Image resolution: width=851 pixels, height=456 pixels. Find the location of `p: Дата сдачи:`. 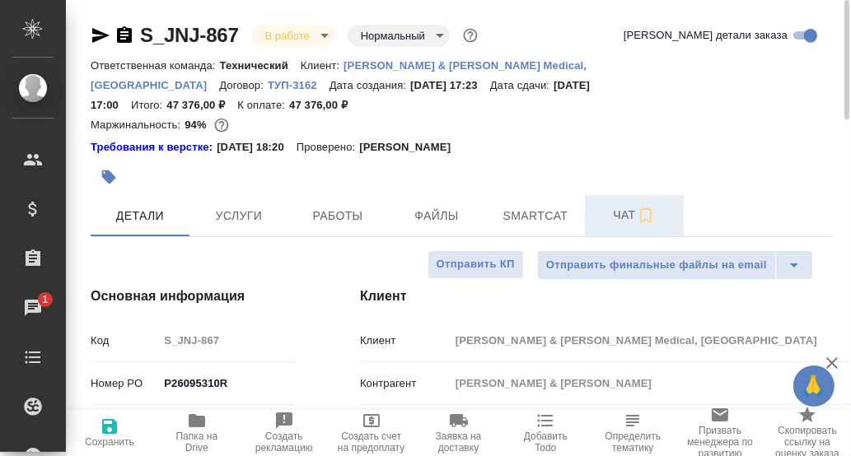

p: Дата сдачи: is located at coordinates (521, 85).